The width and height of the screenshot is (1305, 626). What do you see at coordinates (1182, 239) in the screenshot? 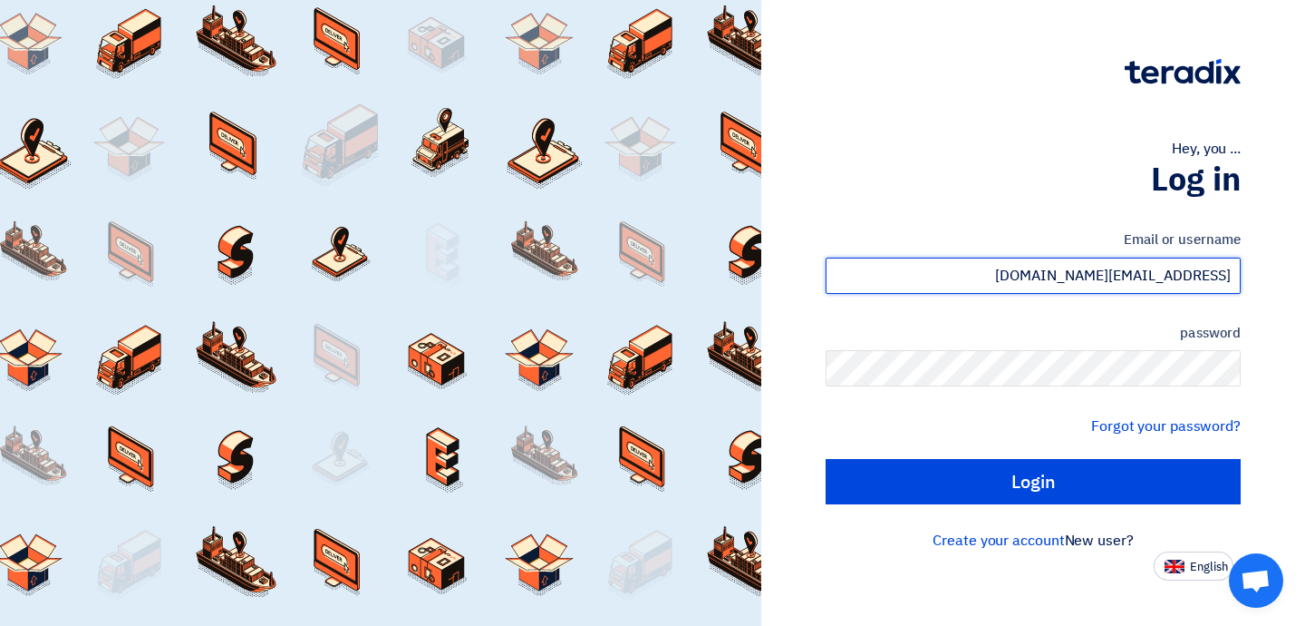
I see `font: Email or username` at bounding box center [1182, 239].